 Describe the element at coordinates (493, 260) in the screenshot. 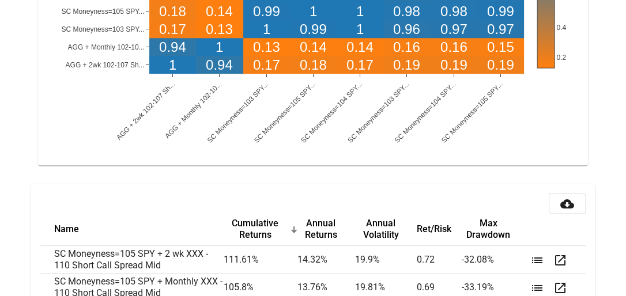

I see `td: -32.08 %` at that location.